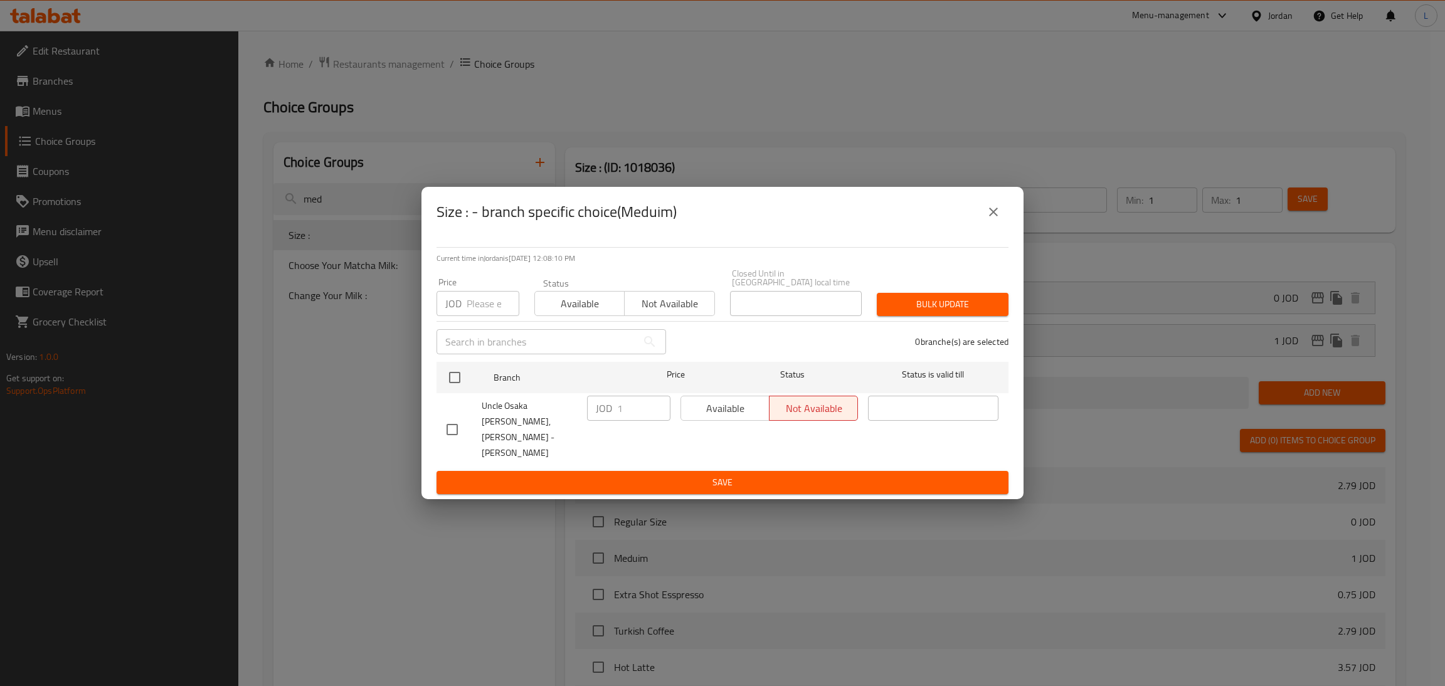 The width and height of the screenshot is (1445, 686). I want to click on button: Save, so click(723, 482).